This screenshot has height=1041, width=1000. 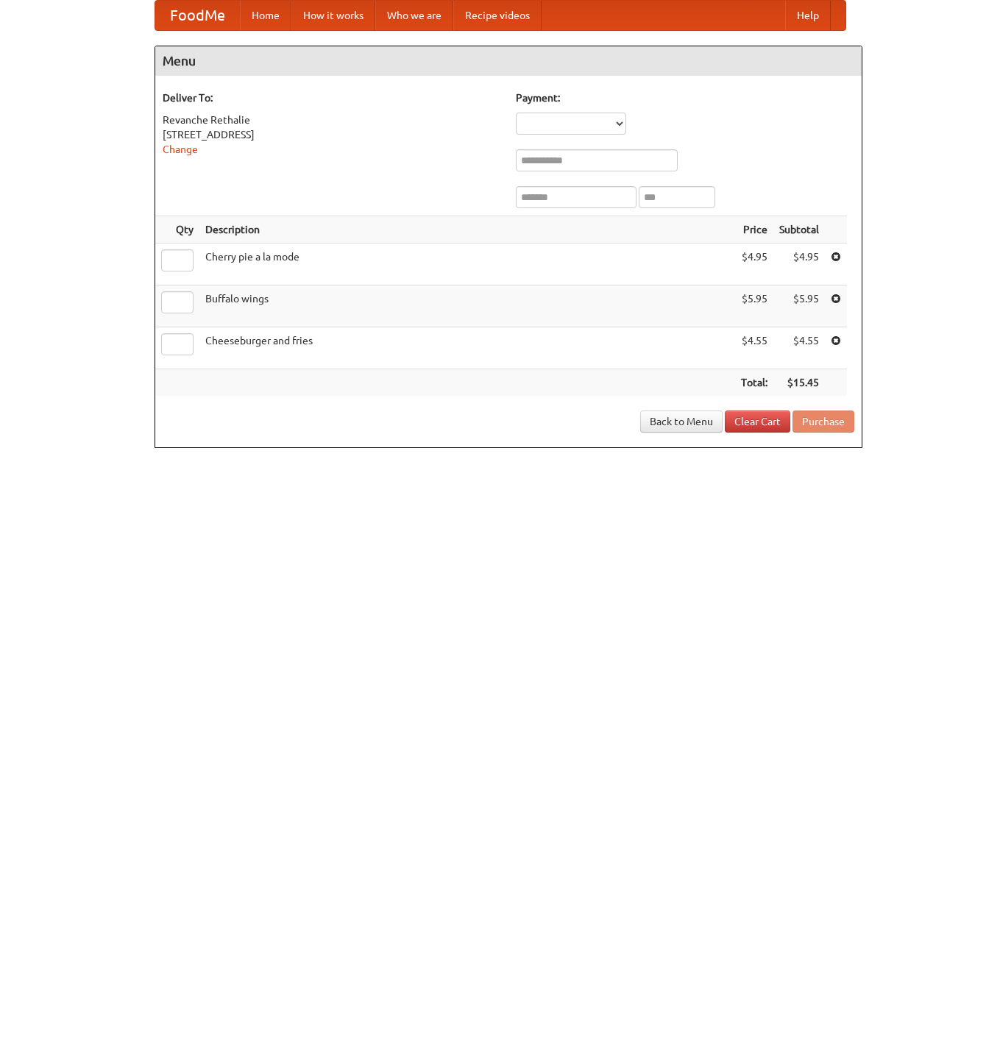 What do you see at coordinates (467, 264) in the screenshot?
I see `td: Cherry pie a la mode` at bounding box center [467, 264].